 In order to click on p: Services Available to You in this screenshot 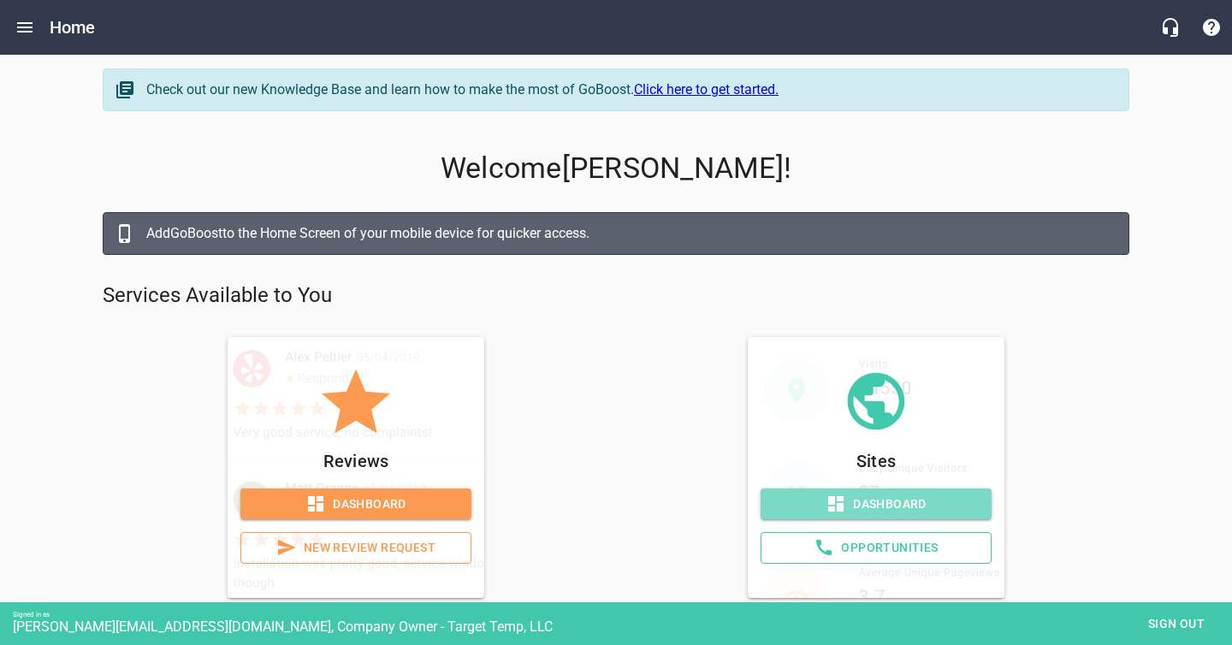, I will do `click(616, 296)`.